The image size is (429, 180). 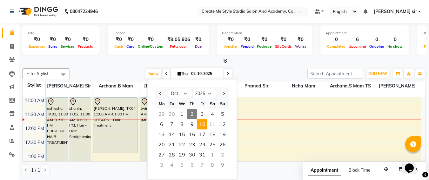 I want to click on div: Wednesday, October 29, 2025, so click(x=182, y=155).